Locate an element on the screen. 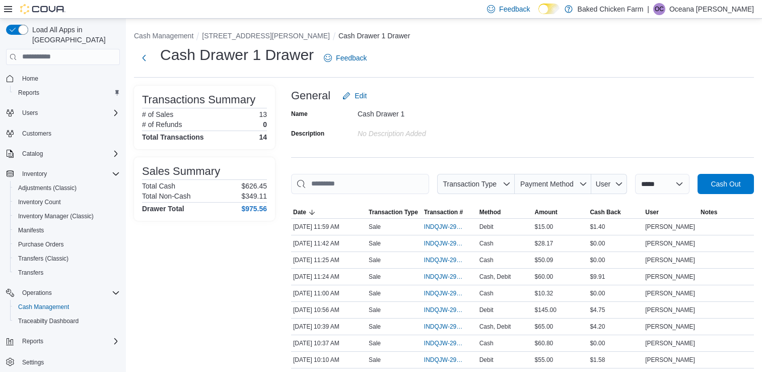 Image resolution: width=762 pixels, height=372 pixels. div: $4.75 is located at coordinates (615, 310).